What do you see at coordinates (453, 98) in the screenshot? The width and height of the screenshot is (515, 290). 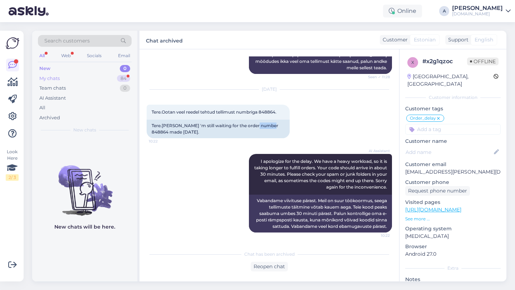 I see `div: Customer information` at bounding box center [453, 98].